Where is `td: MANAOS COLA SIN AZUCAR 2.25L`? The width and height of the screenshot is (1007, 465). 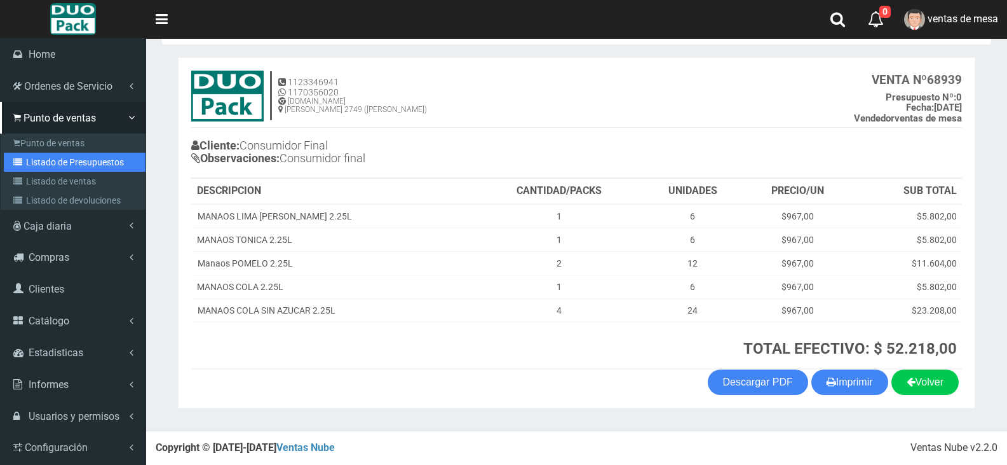 td: MANAOS COLA SIN AZUCAR 2.25L is located at coordinates (334, 310).